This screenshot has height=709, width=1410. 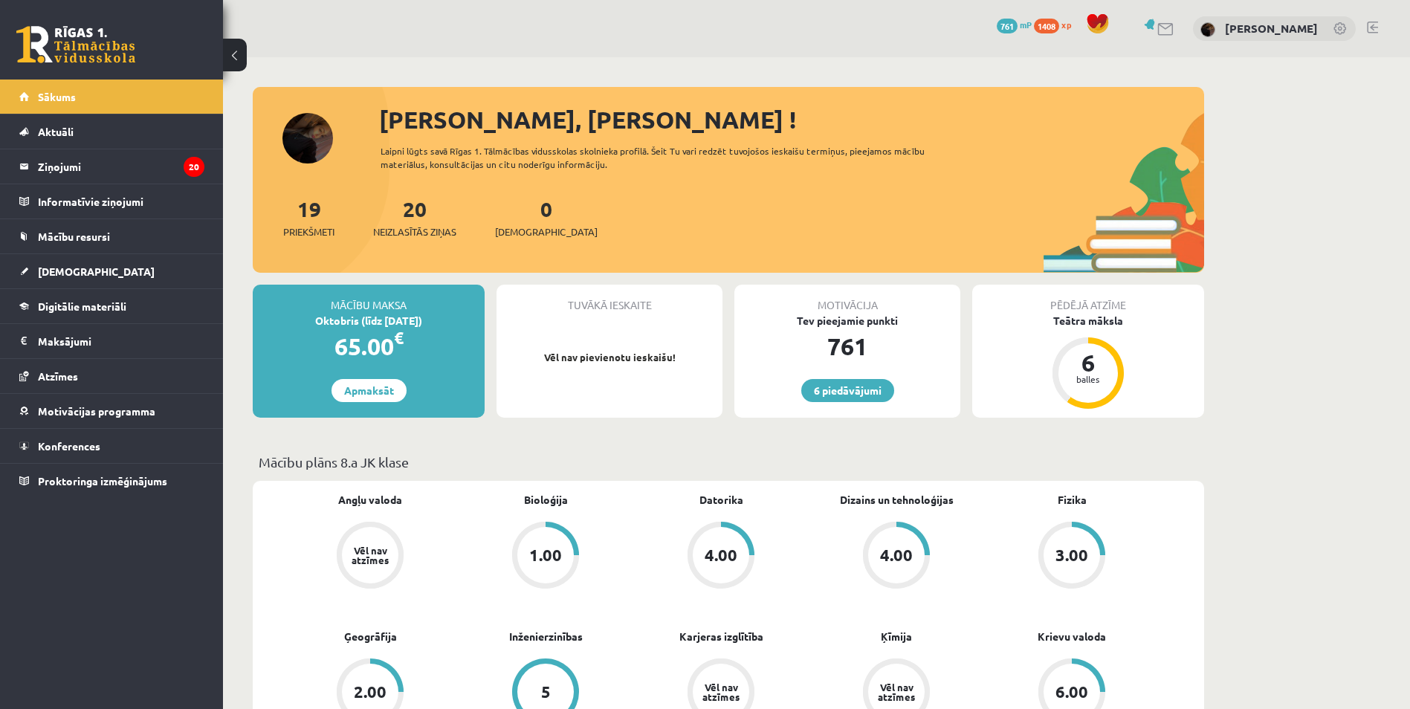 I want to click on div: Mācību maksa, so click(x=369, y=299).